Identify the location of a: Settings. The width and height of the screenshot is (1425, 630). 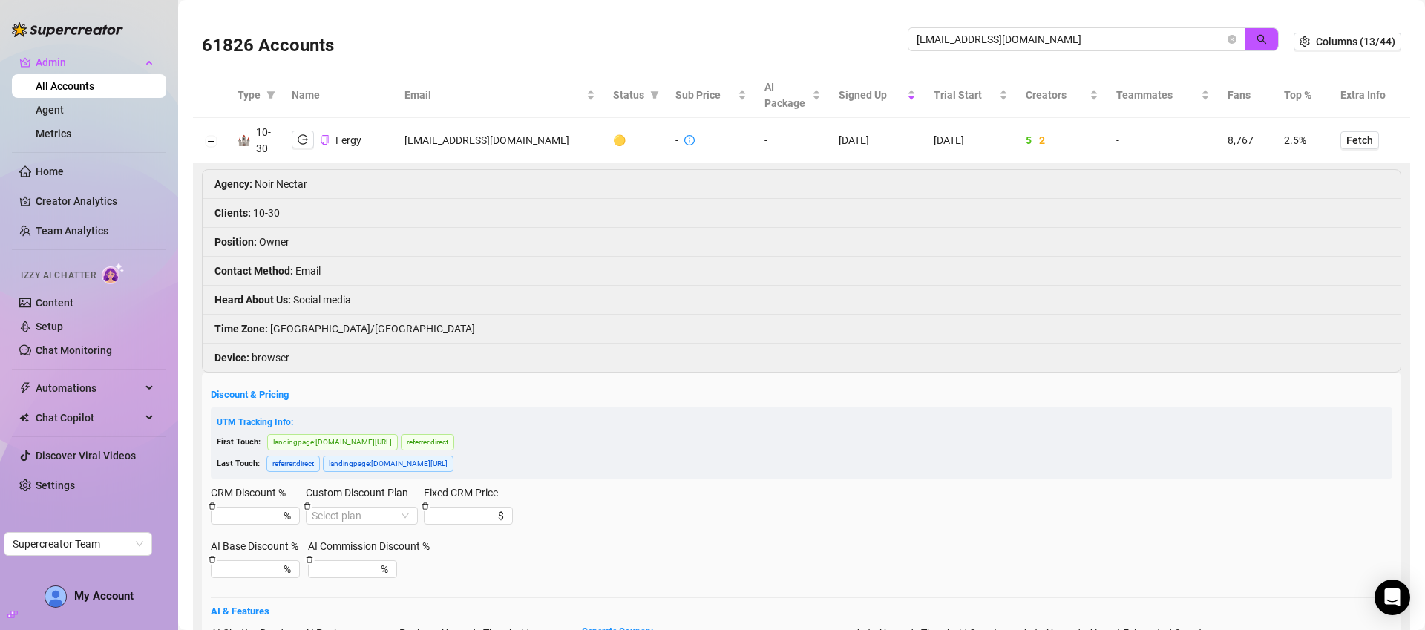
(55, 485).